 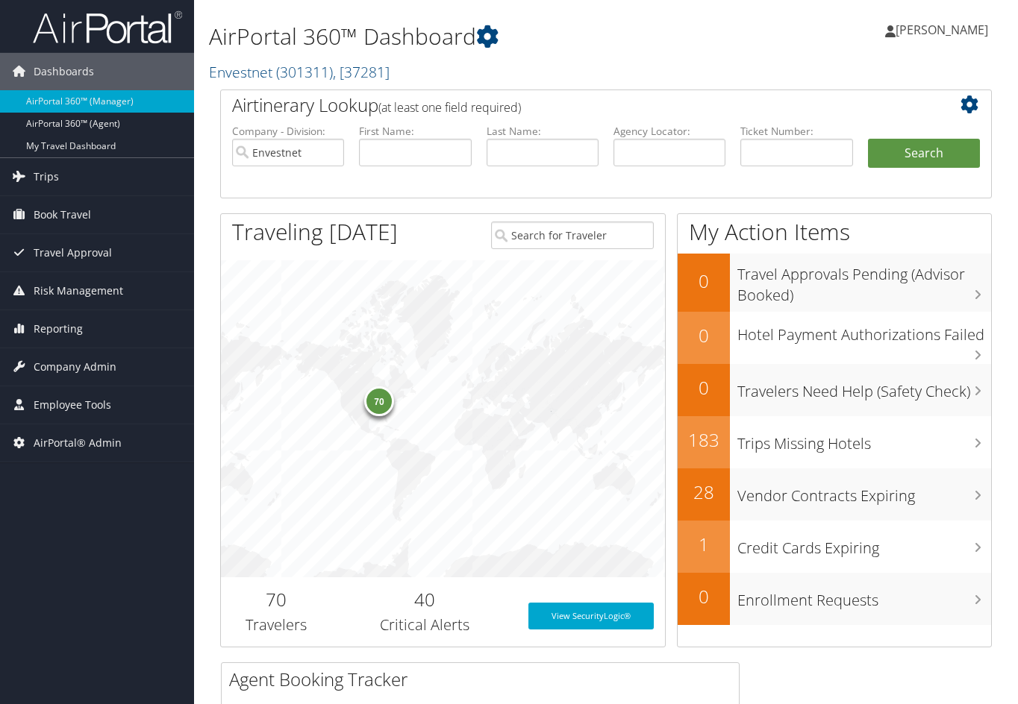 What do you see at coordinates (473, 37) in the screenshot?
I see `h1: AirPortal 360™ Dashboard` at bounding box center [473, 37].